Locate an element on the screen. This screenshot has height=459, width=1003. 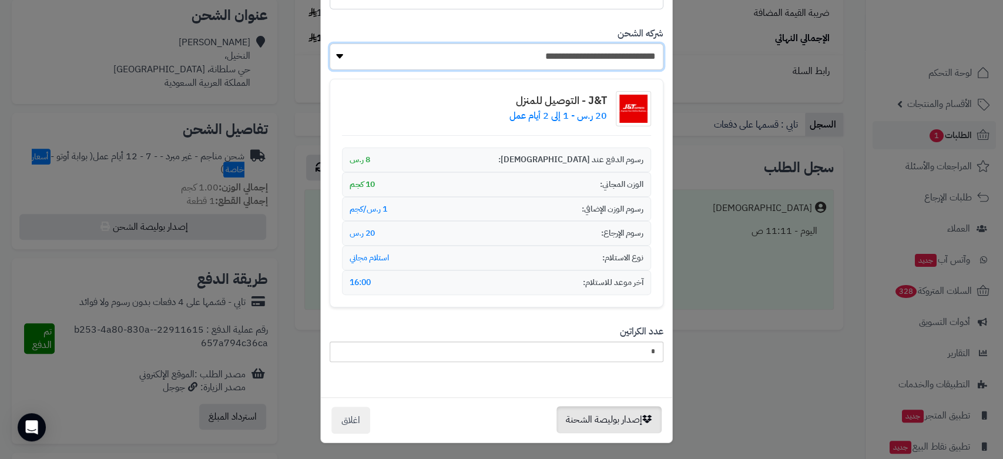
span: آخر موعد للاستلام: is located at coordinates (613, 283).